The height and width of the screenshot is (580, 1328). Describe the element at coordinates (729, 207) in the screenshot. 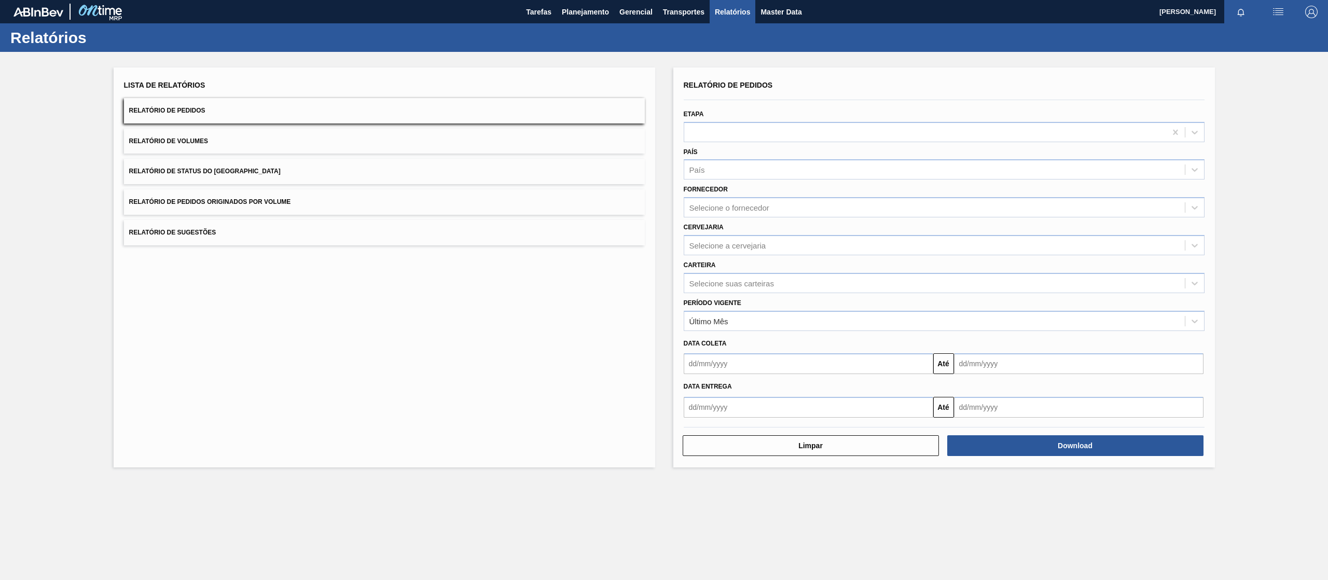

I see `div: Selecione o fornecedor` at that location.